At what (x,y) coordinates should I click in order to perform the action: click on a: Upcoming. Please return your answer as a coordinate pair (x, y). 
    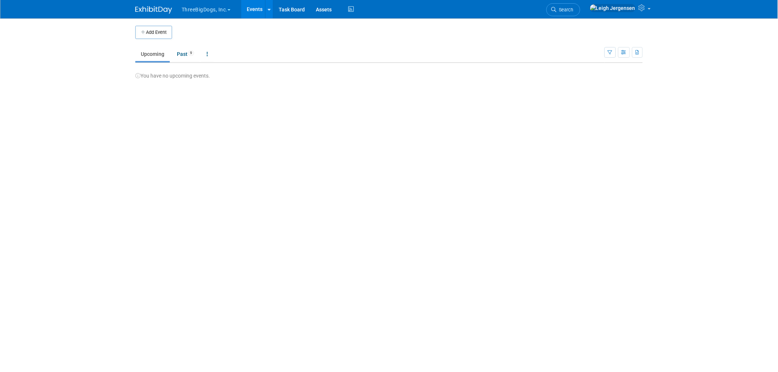
    Looking at the image, I should click on (153, 54).